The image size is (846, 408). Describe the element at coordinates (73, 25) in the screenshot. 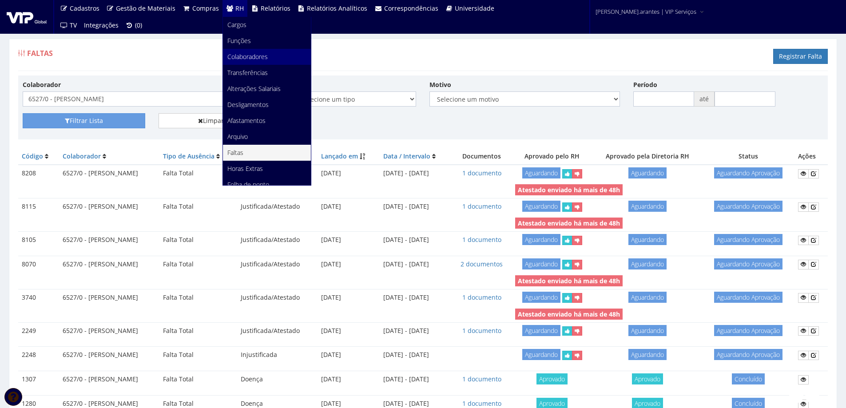

I see `span: TV` at that location.